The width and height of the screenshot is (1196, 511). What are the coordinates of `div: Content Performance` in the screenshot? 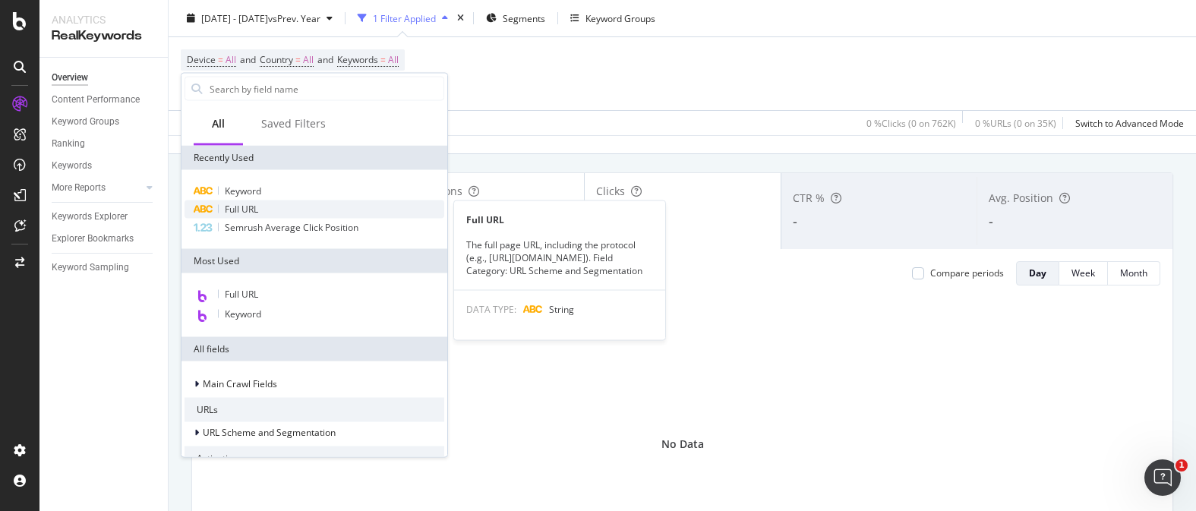 It's located at (96, 99).